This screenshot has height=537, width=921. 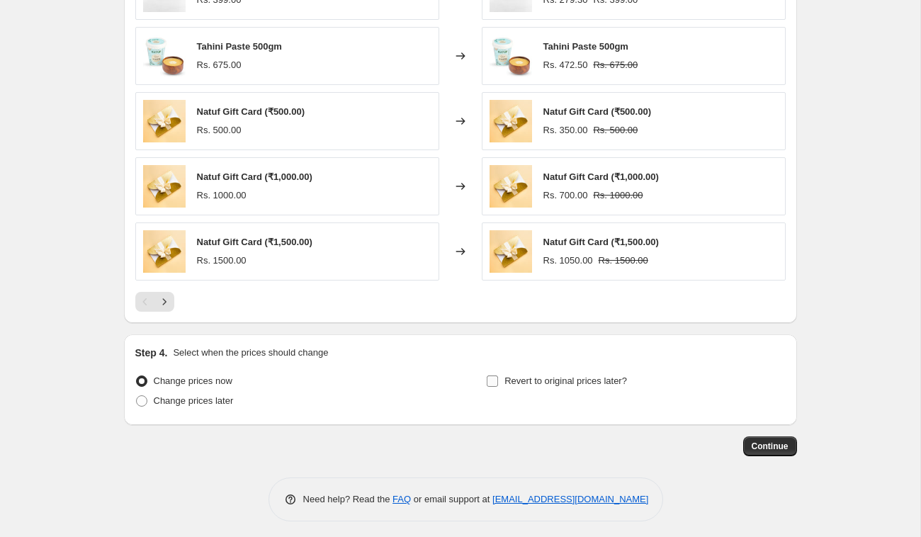 I want to click on span: or email support at, so click(x=451, y=499).